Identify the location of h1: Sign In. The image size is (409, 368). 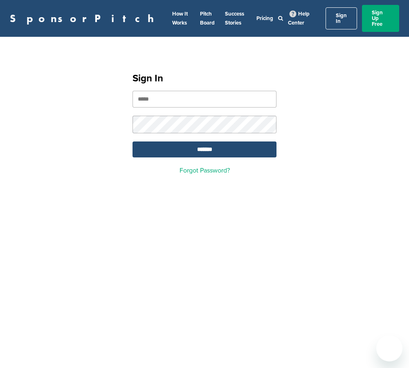
(205, 79).